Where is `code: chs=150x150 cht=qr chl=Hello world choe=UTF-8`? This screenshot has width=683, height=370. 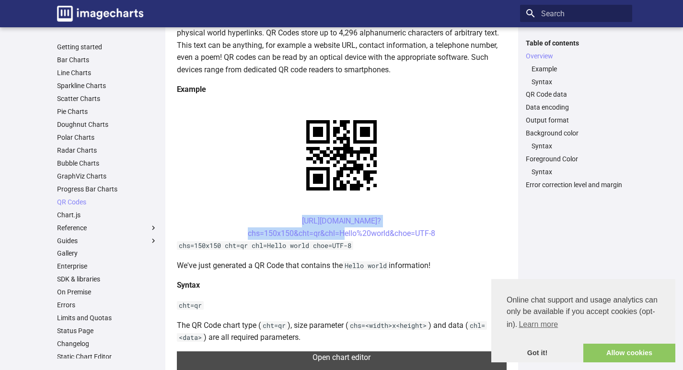
code: chs=150x150 cht=qr chl=Hello world choe=UTF-8 is located at coordinates (265, 246).